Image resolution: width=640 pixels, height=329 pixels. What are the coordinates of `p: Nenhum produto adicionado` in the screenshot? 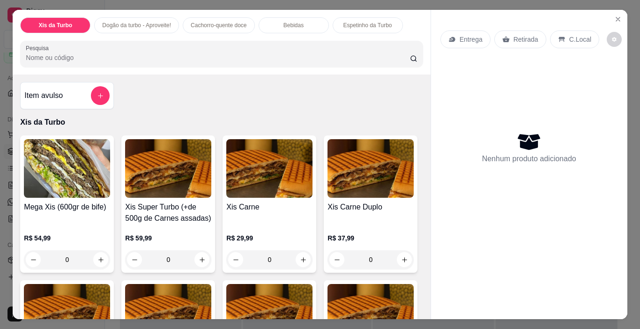 It's located at (529, 159).